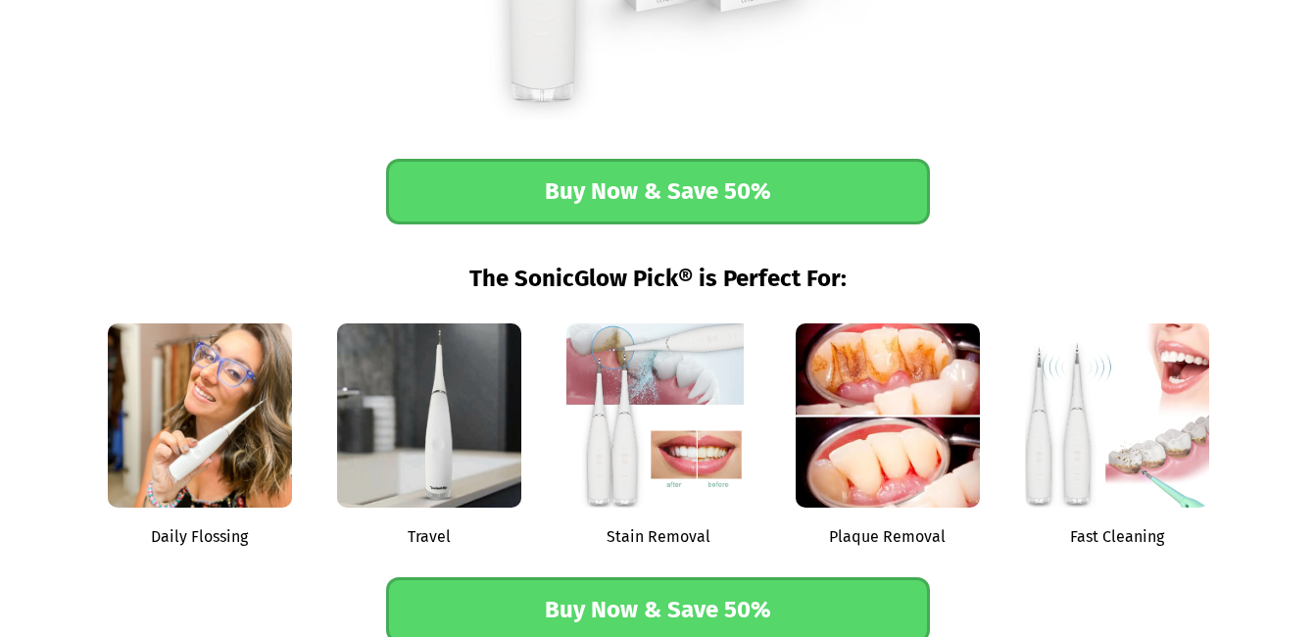 This screenshot has width=1316, height=637. I want to click on a: Buy Now & Save 50%, so click(658, 191).